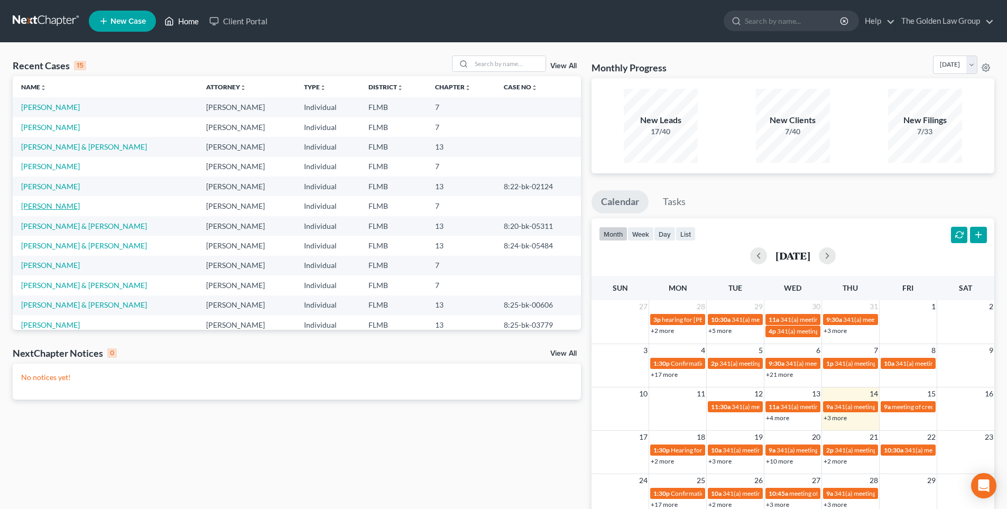 The width and height of the screenshot is (1007, 509). Describe the element at coordinates (538, 305) in the screenshot. I see `td: 8:25-bk-00606` at that location.